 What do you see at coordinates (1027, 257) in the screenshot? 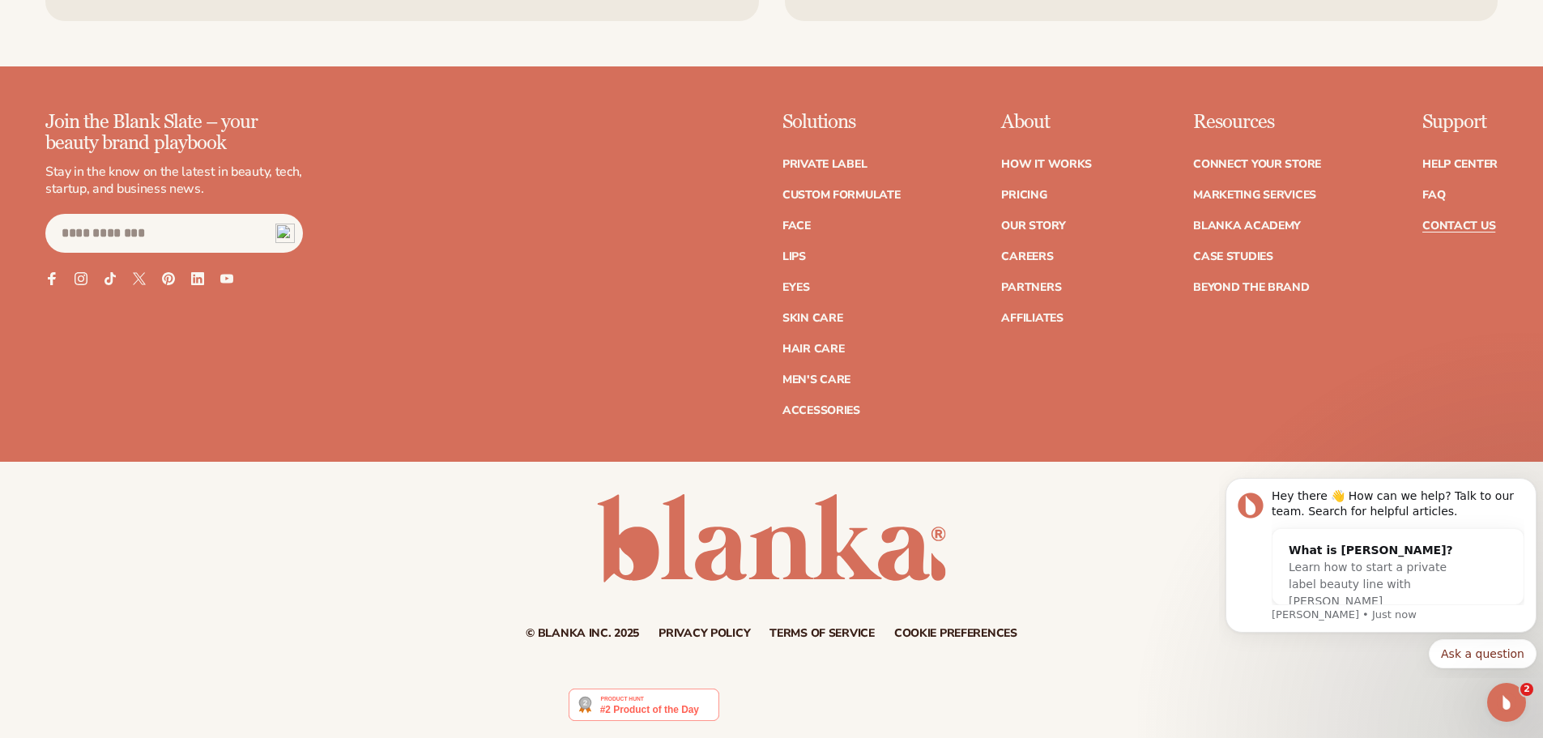
I see `a: Careers` at bounding box center [1027, 257].